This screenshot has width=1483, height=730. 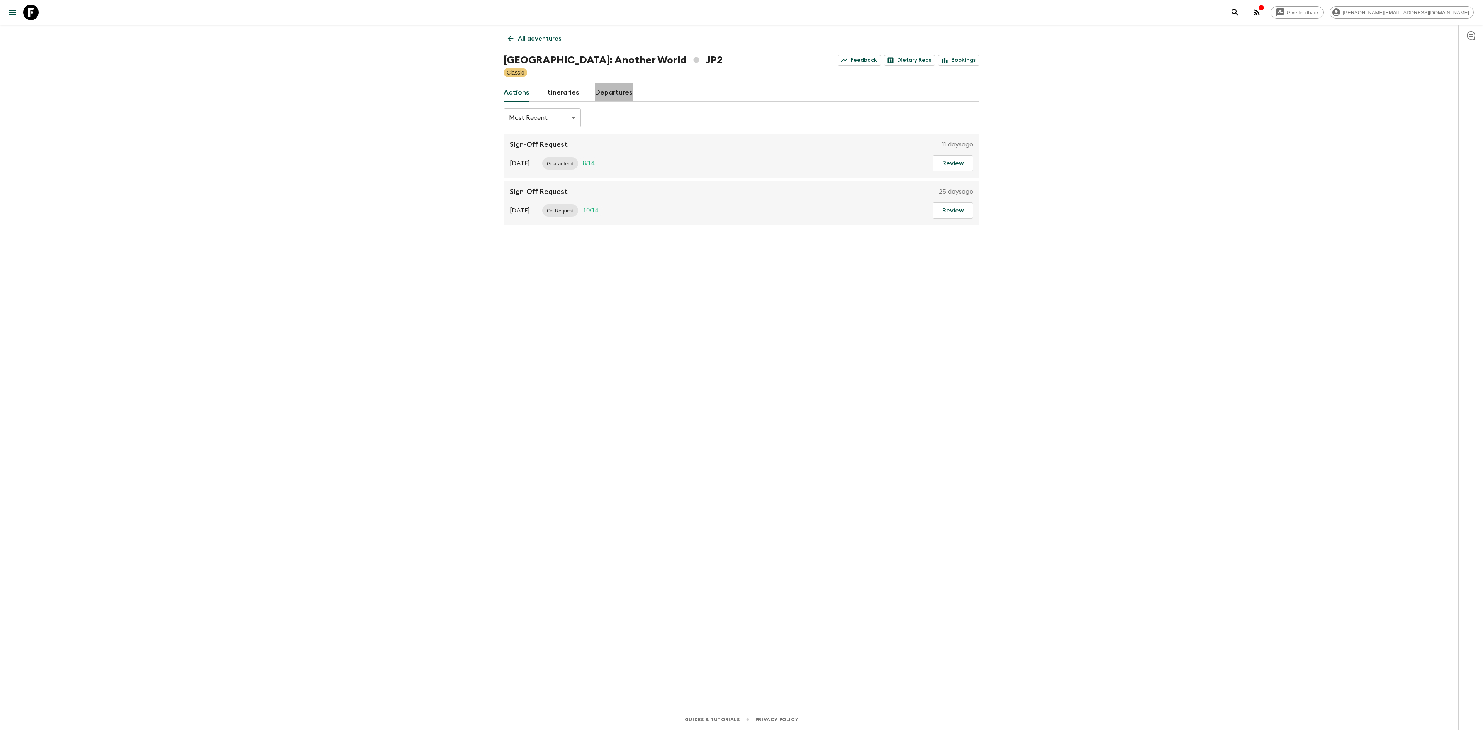 What do you see at coordinates (516, 93) in the screenshot?
I see `a: Actions` at bounding box center [516, 93].